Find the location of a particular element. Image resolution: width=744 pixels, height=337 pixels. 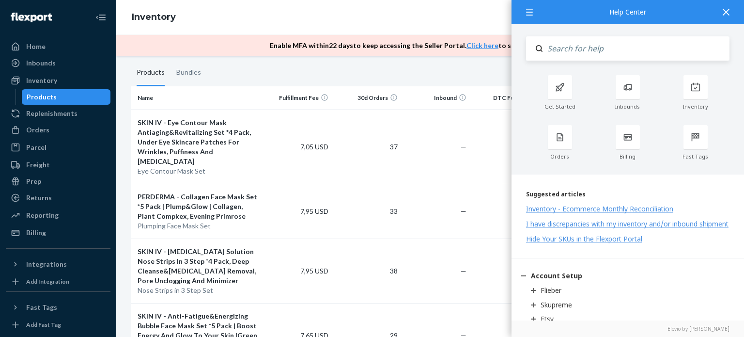

td: 37 is located at coordinates (367, 146).